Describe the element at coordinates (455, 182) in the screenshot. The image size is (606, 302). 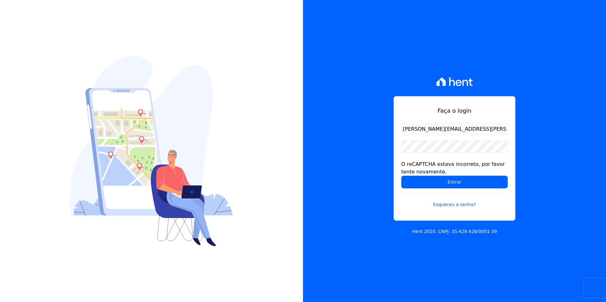
I see `input: Entrar` at that location.